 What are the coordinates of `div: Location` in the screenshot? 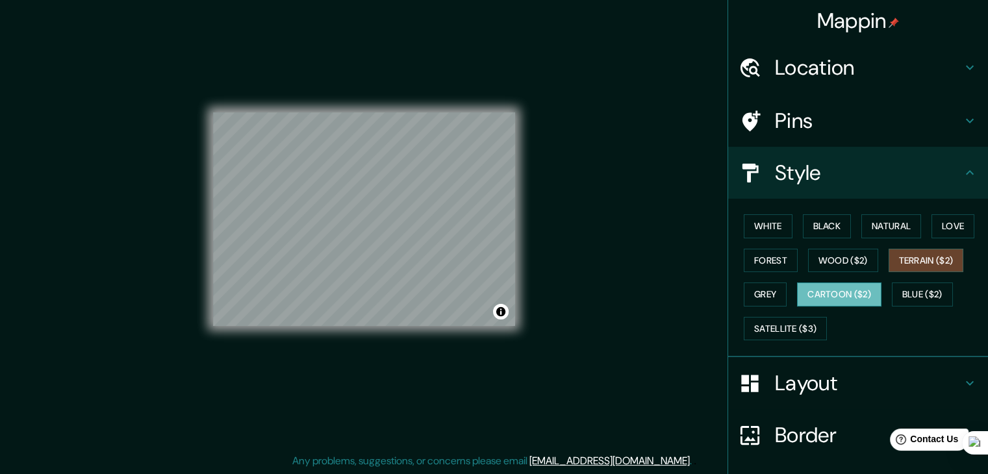 It's located at (858, 68).